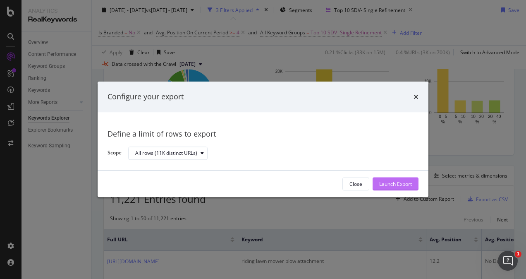 The width and height of the screenshot is (526, 279). What do you see at coordinates (263, 139) in the screenshot?
I see `div: modal` at bounding box center [263, 139].